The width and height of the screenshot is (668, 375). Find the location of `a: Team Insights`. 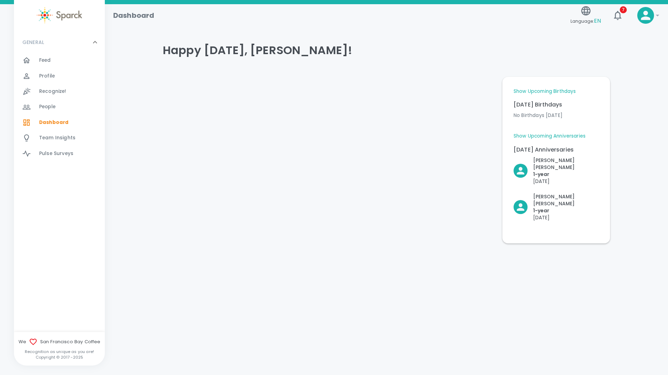

a: Team Insights is located at coordinates (59, 138).